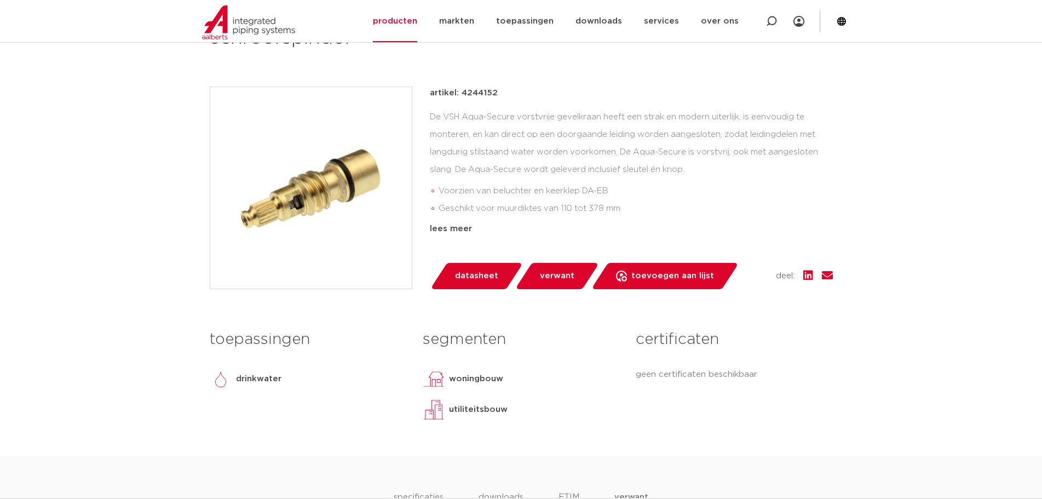 This screenshot has height=499, width=1042. Describe the element at coordinates (734, 375) in the screenshot. I see `p: geen certificaten beschikbaar` at that location.